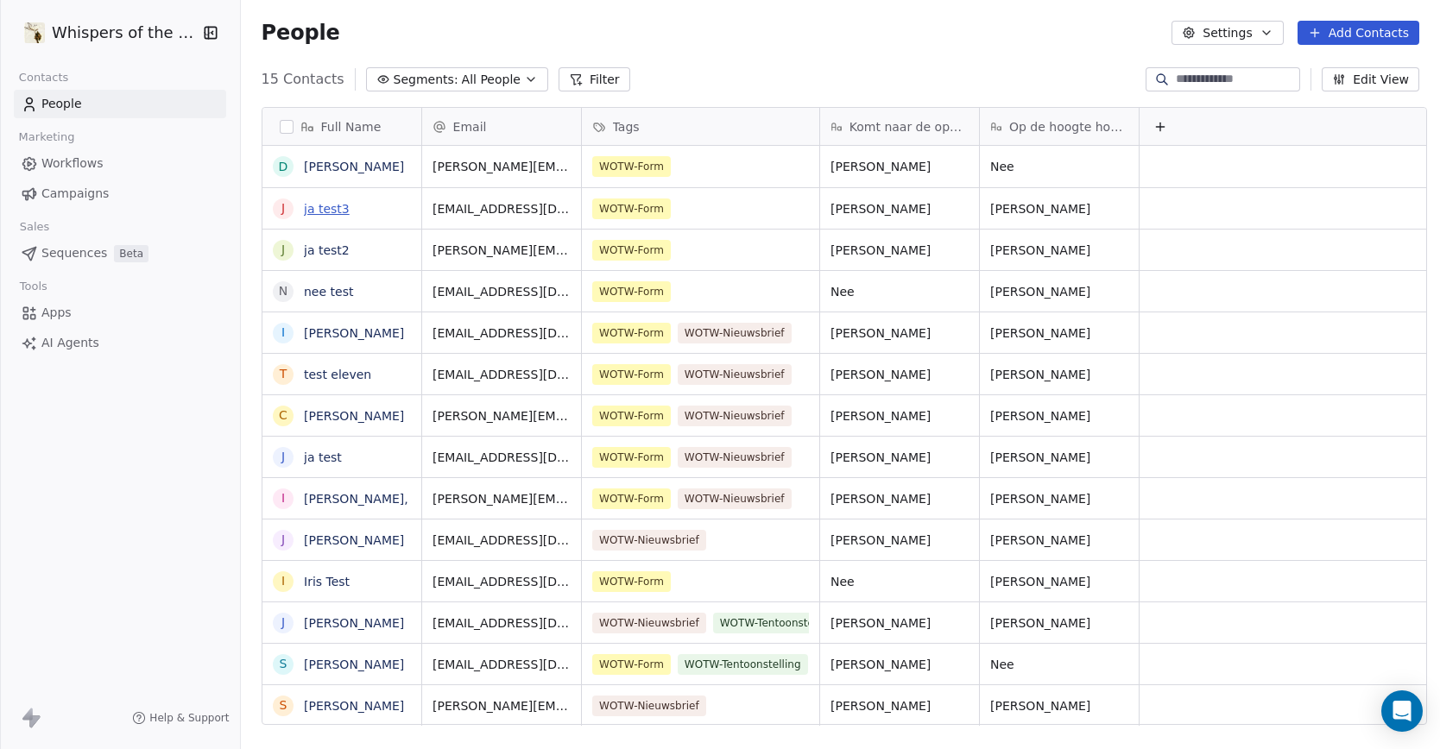 This screenshot has width=1440, height=749. What do you see at coordinates (342, 126) in the screenshot?
I see `div: Full Name` at bounding box center [342, 126].